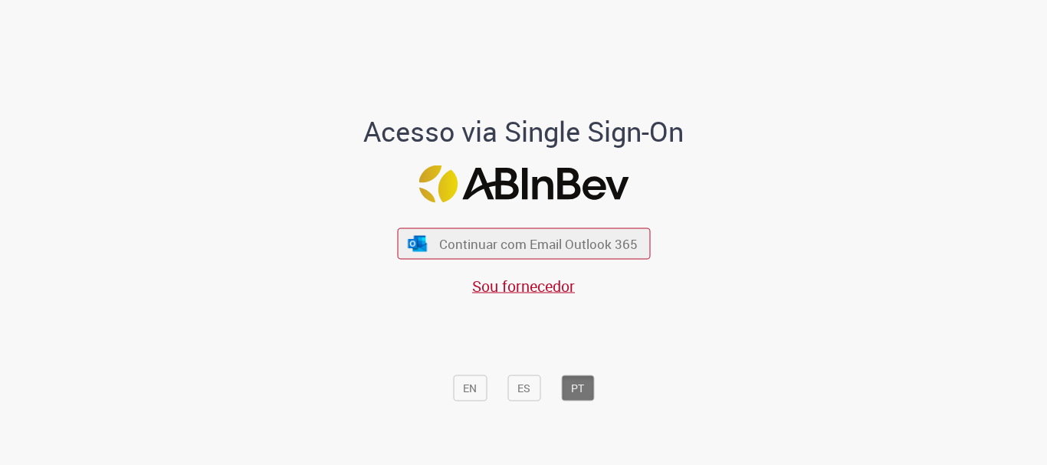  What do you see at coordinates (470, 389) in the screenshot?
I see `button: EN` at bounding box center [470, 389].